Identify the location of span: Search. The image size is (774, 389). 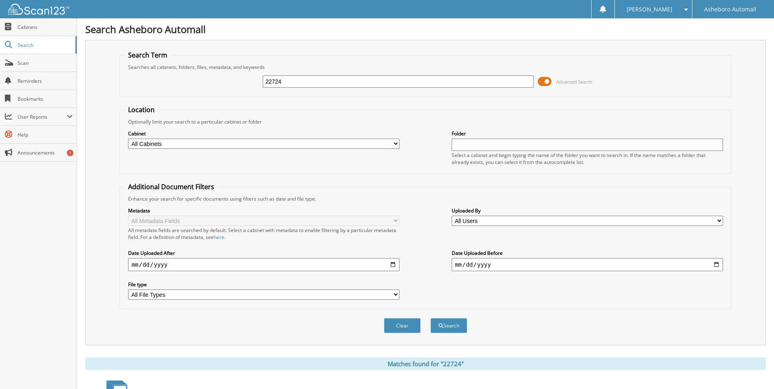
(44, 45).